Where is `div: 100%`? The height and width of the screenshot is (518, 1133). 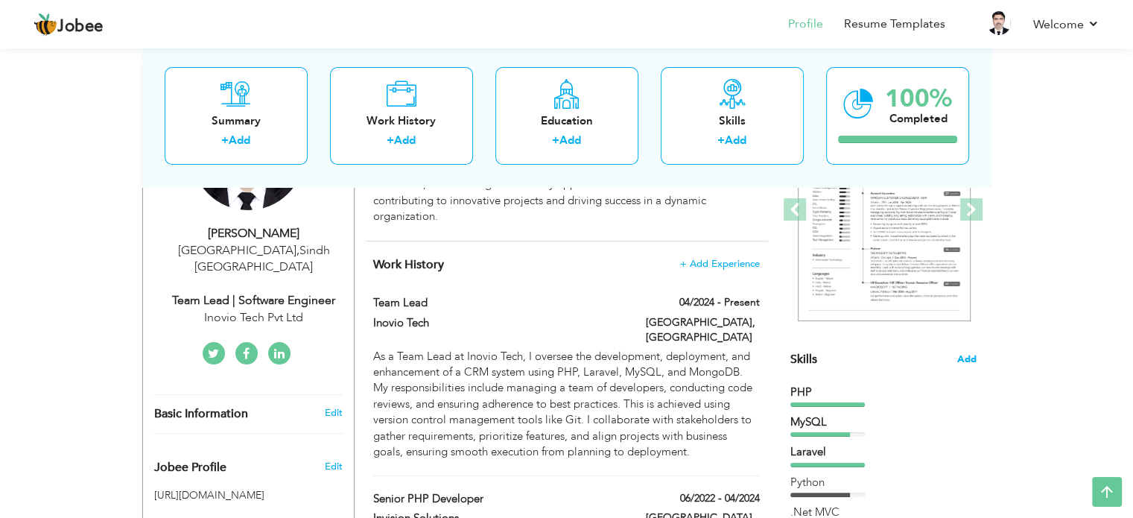 div: 100% is located at coordinates (919, 98).